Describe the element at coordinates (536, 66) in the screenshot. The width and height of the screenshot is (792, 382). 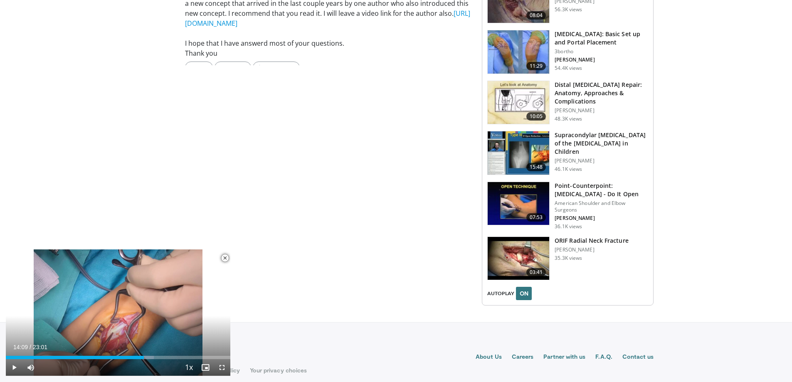
I see `span: 11:29` at that location.